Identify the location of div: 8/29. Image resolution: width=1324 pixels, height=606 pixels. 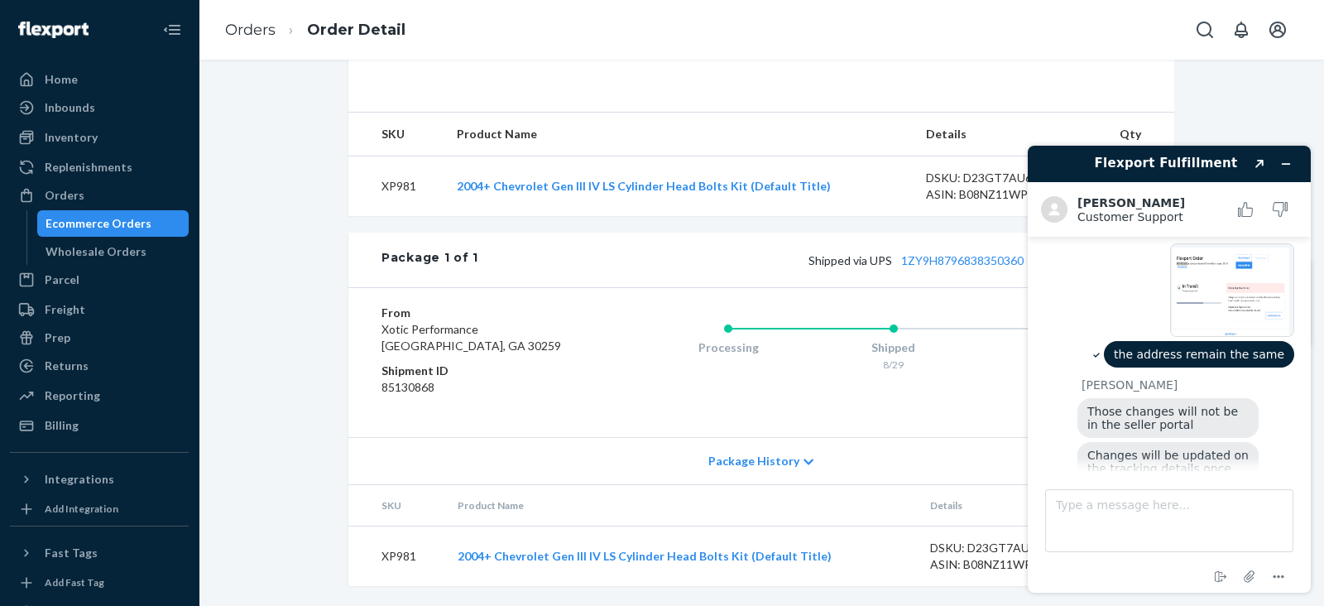
(894, 364).